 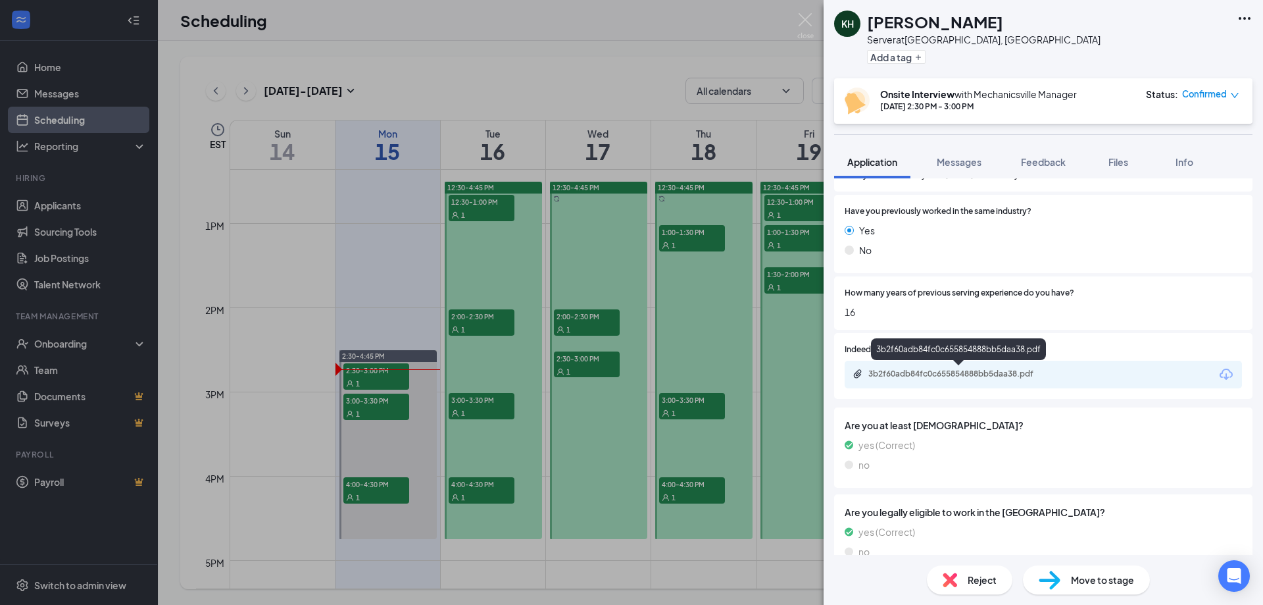 What do you see at coordinates (896, 57) in the screenshot?
I see `button: PlusAdd a tag` at bounding box center [896, 57].